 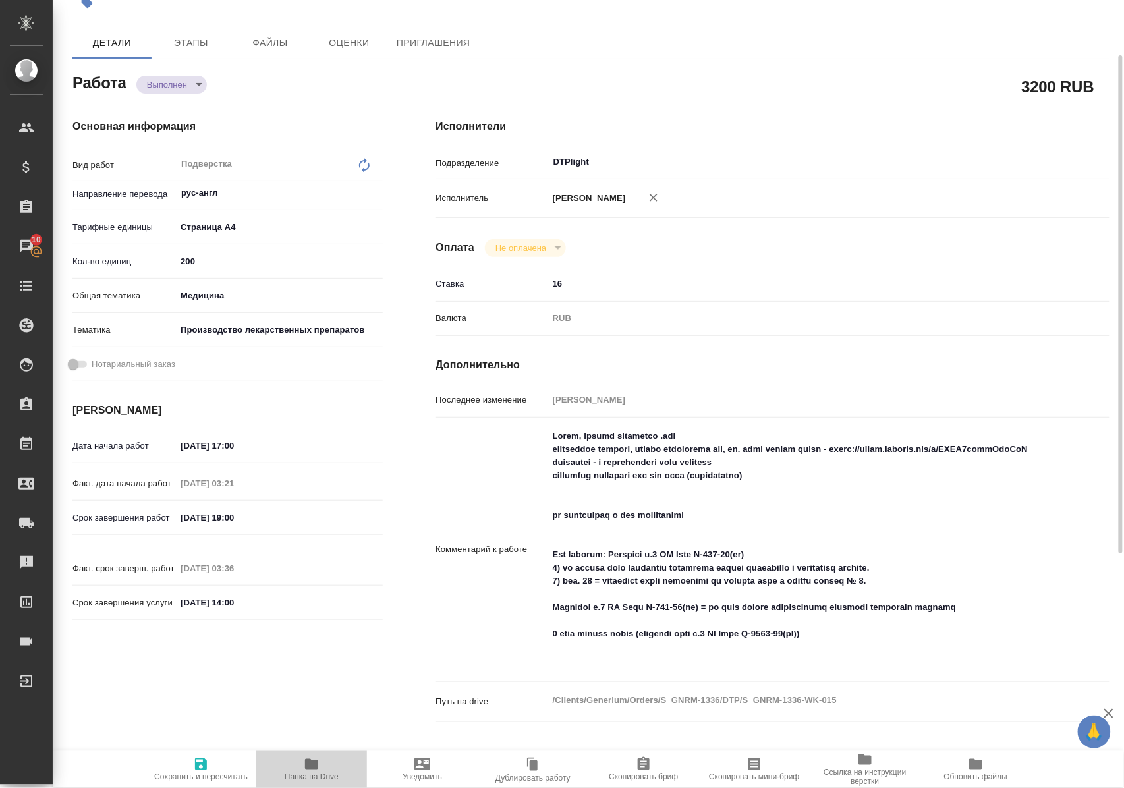 What do you see at coordinates (124, 484) in the screenshot?
I see `p: Факт. дата начала работ` at bounding box center [124, 484].